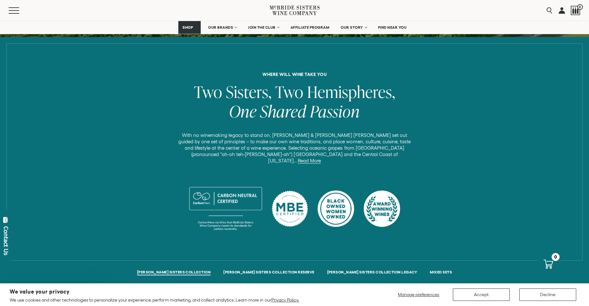 The width and height of the screenshot is (589, 306). I want to click on a: Read More, so click(309, 161).